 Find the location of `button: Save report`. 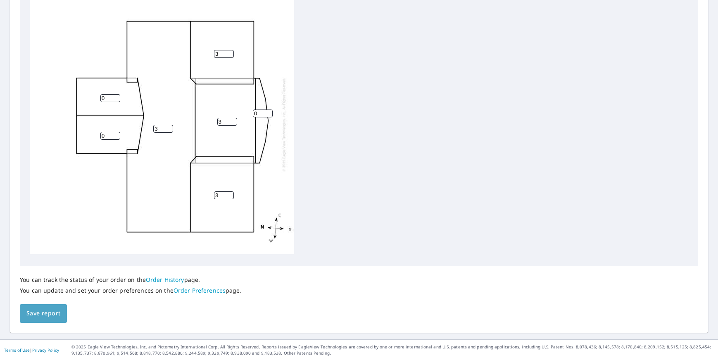

button: Save report is located at coordinates (43, 313).